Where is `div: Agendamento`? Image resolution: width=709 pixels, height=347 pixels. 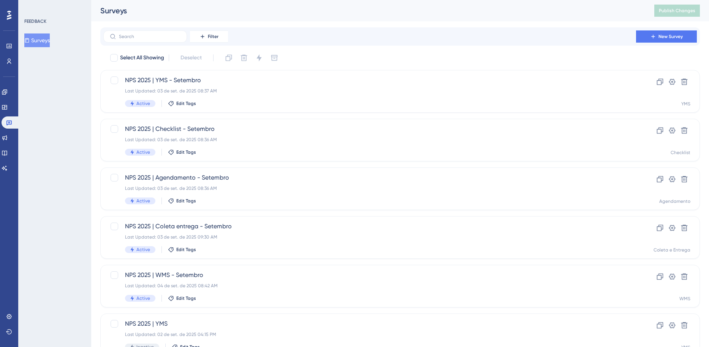
div: Agendamento is located at coordinates (675, 201).